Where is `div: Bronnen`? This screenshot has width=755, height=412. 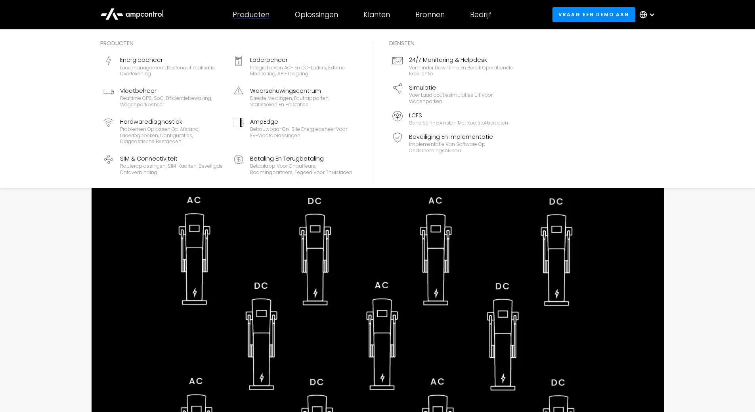 div: Bronnen is located at coordinates (430, 15).